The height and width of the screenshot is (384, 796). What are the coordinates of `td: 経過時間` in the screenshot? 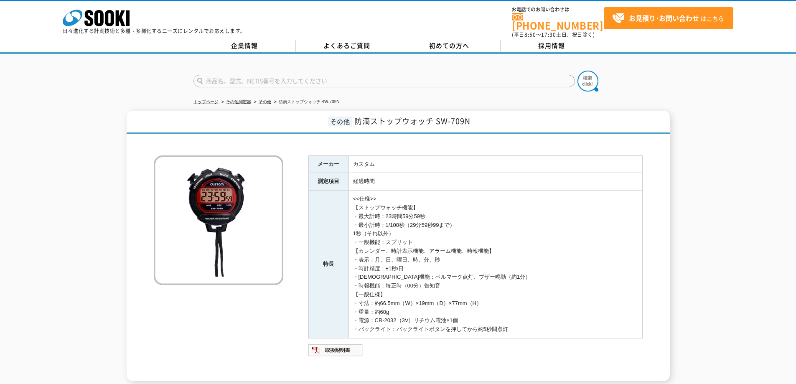 It's located at (495, 182).